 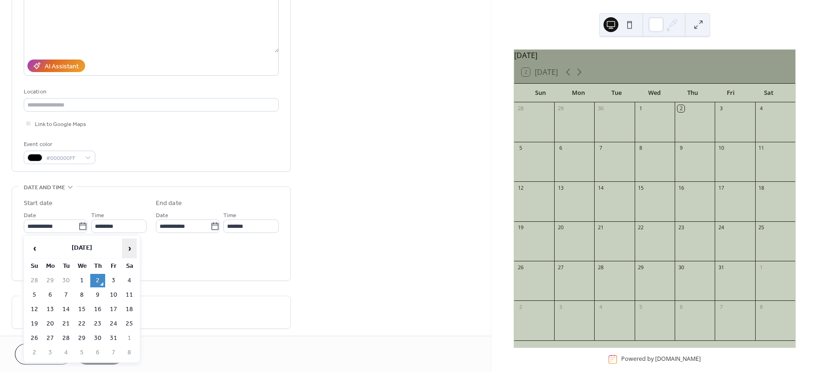 I want to click on div: Fri, so click(x=731, y=93).